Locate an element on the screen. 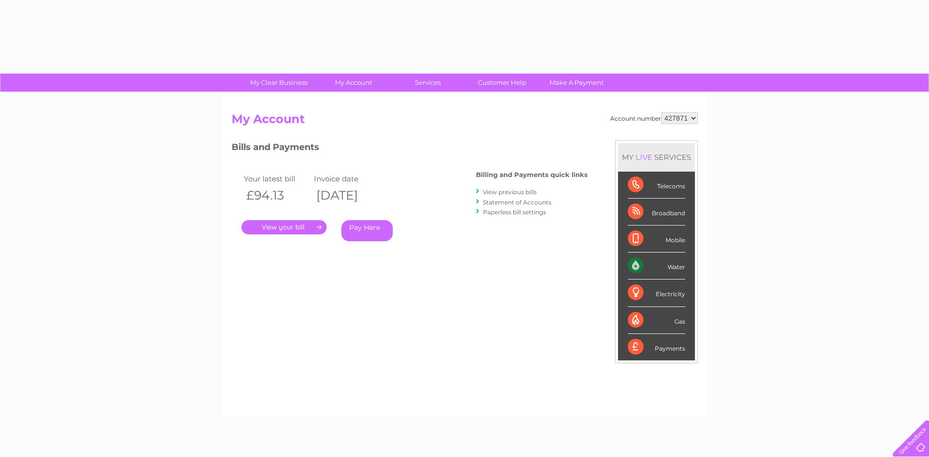  a: Services is located at coordinates (428, 82).